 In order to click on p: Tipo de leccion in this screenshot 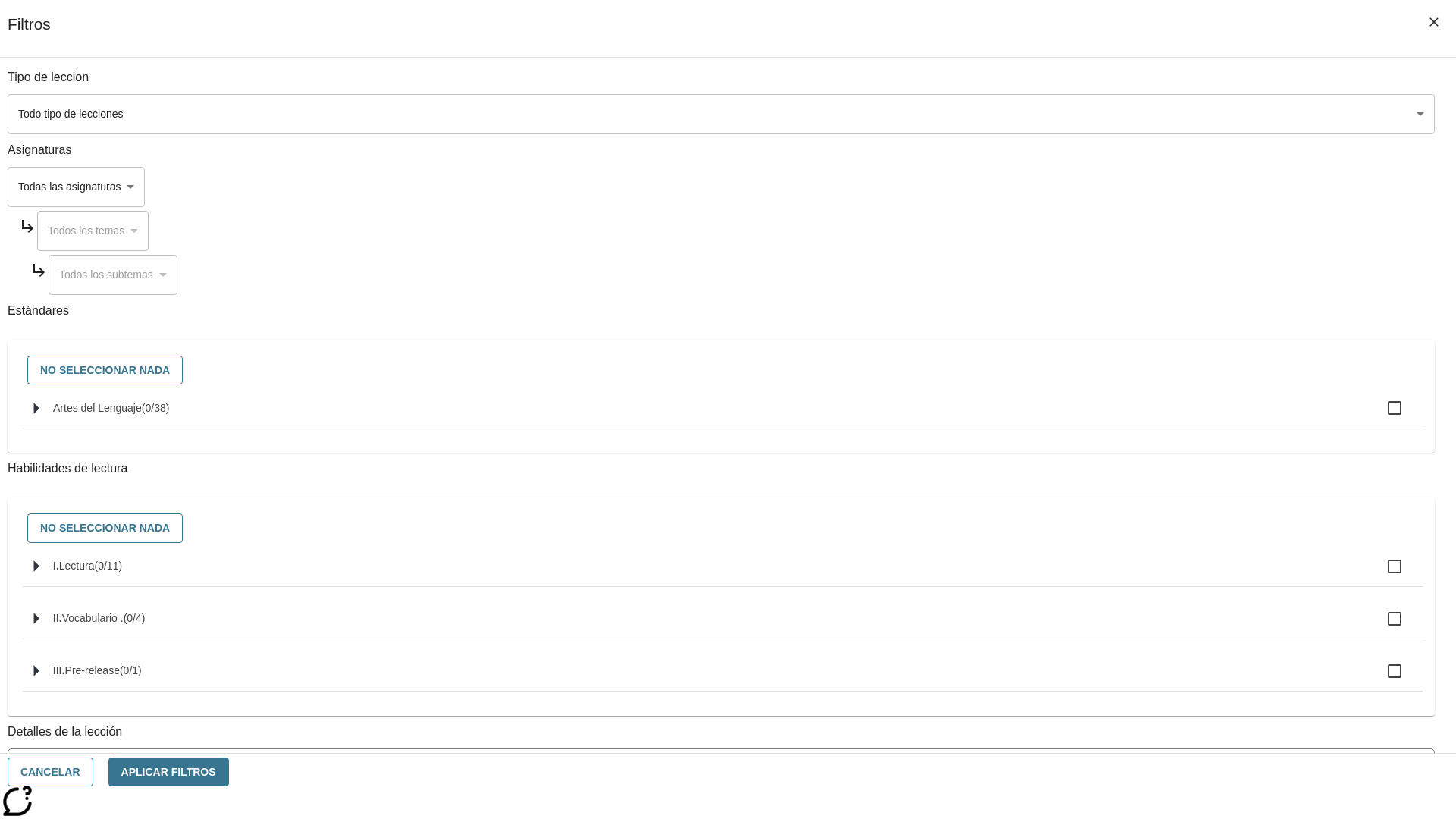, I will do `click(721, 77)`.